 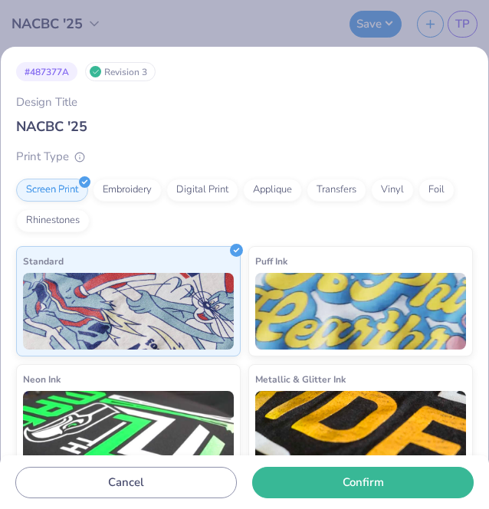 What do you see at coordinates (47, 102) in the screenshot?
I see `label: Design Title` at bounding box center [47, 102].